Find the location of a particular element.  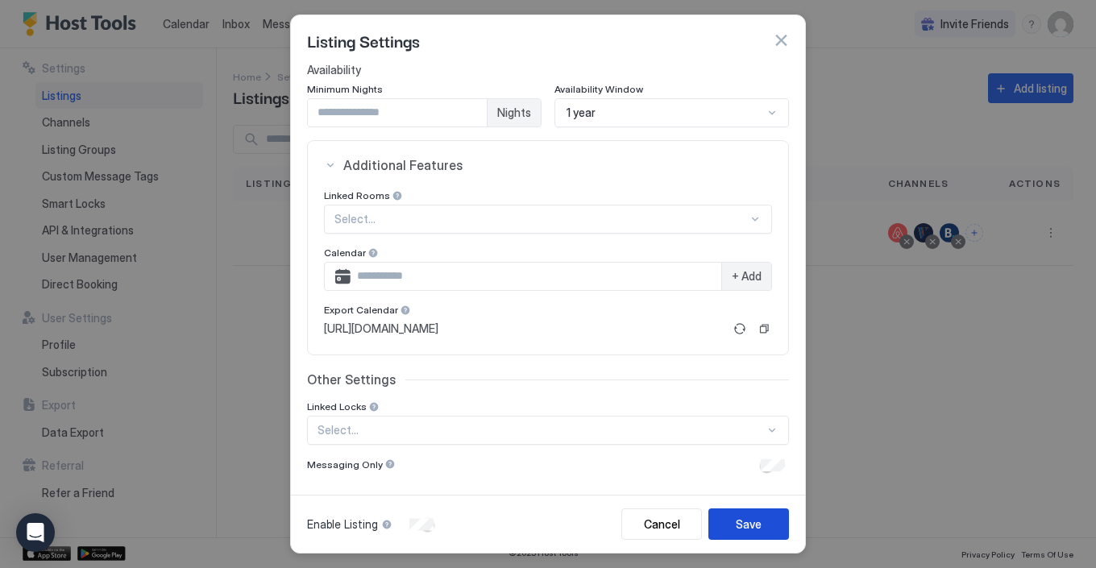

span: Linked Rooms is located at coordinates (357, 195).